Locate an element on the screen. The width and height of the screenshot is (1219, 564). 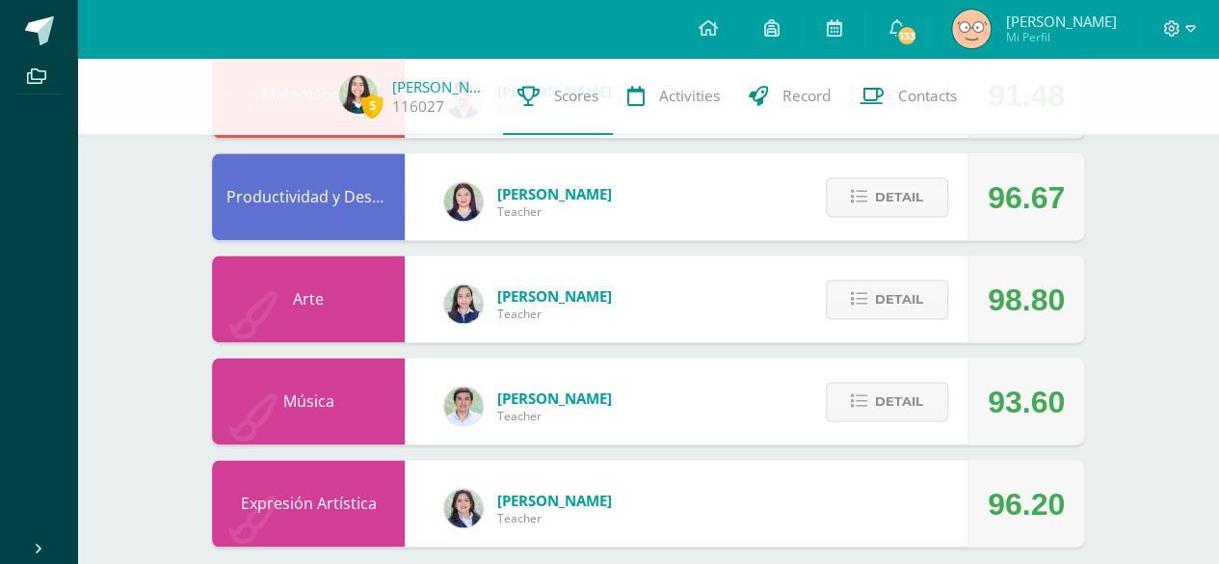
div: 93.60 is located at coordinates (1026, 402).